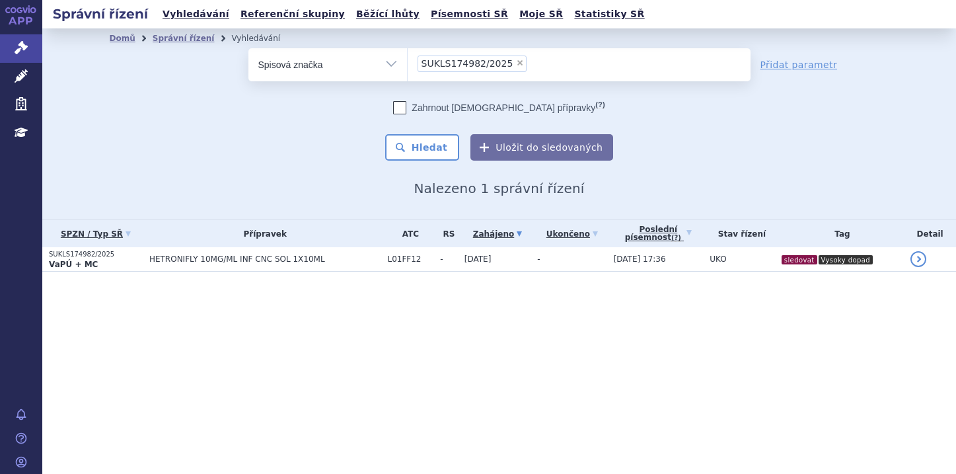  Describe the element at coordinates (265, 259) in the screenshot. I see `span: HETRONIFLY 10MG/ML INF CNC SOL 1X10ML` at that location.